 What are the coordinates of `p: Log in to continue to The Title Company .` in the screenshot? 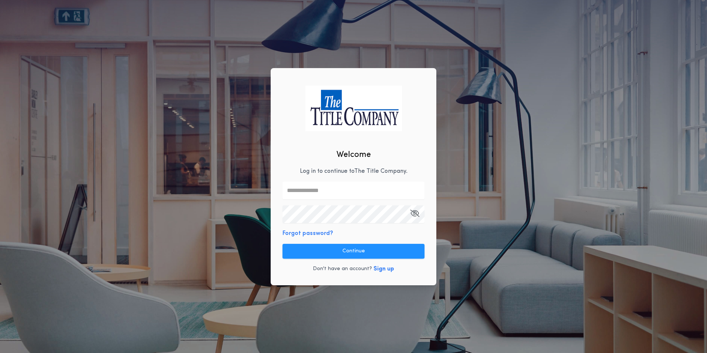 It's located at (353, 171).